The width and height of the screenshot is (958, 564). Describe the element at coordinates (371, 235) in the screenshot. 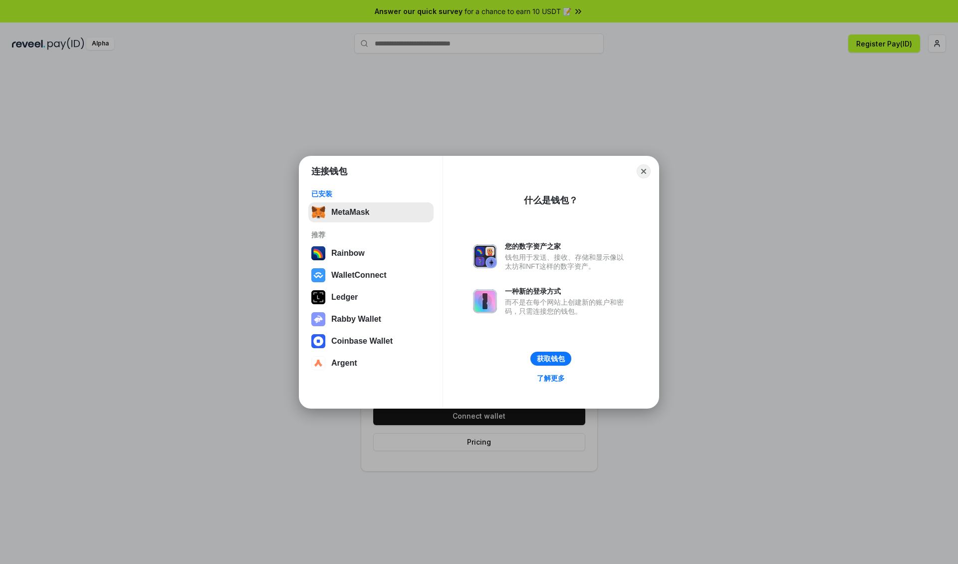

I see `div: 推荐` at that location.